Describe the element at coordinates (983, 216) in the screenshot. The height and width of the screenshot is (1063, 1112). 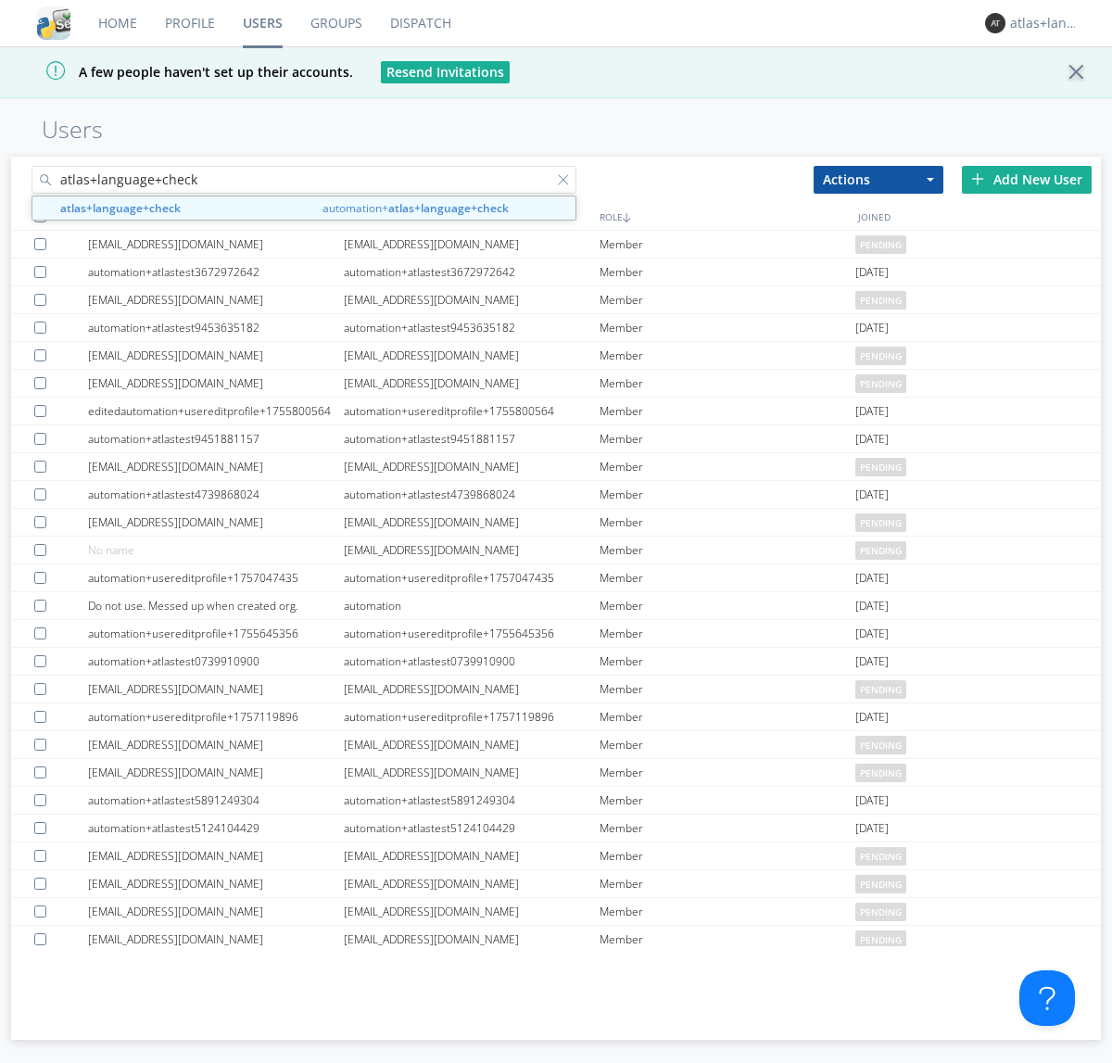
I see `div: JOINED` at that location.